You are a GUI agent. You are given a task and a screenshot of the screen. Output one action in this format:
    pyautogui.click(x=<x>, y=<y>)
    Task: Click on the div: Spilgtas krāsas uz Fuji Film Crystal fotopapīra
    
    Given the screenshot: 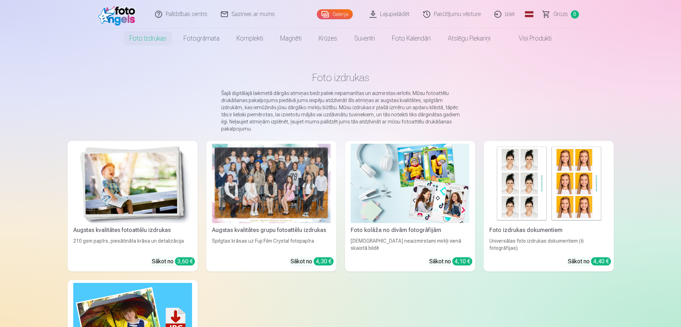 What is the action you would take?
    pyautogui.click(x=271, y=244)
    